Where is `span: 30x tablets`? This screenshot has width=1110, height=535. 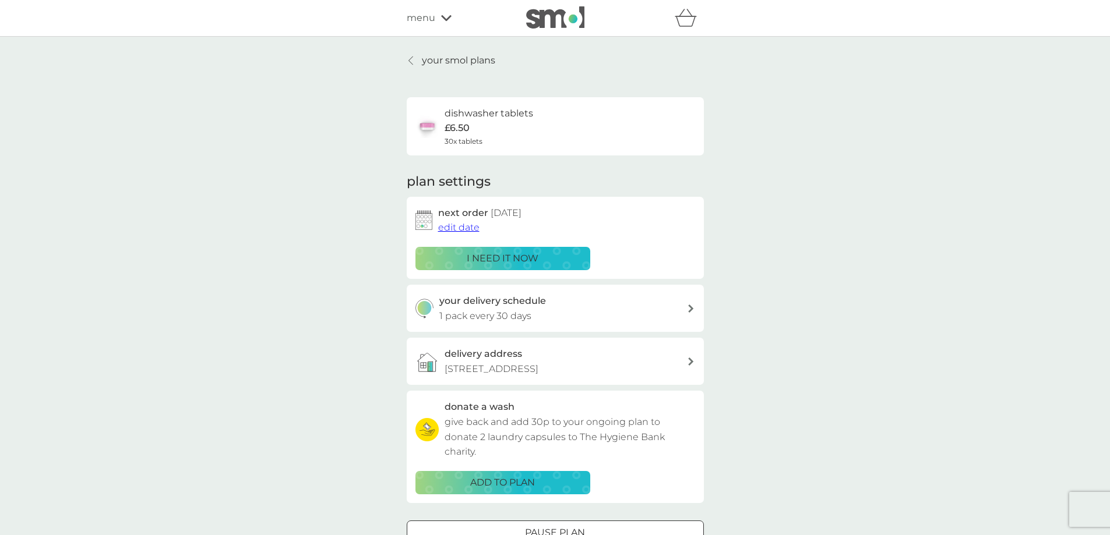 span: 30x tablets is located at coordinates (463, 141).